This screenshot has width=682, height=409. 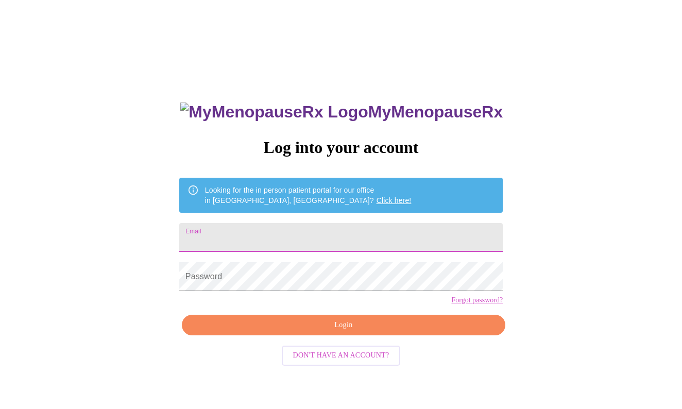 What do you see at coordinates (342, 112) in the screenshot?
I see `h3: MyMenopauseRx` at bounding box center [342, 112].